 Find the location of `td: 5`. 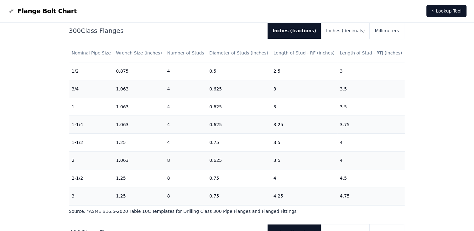

td: 5 is located at coordinates (371, 214).